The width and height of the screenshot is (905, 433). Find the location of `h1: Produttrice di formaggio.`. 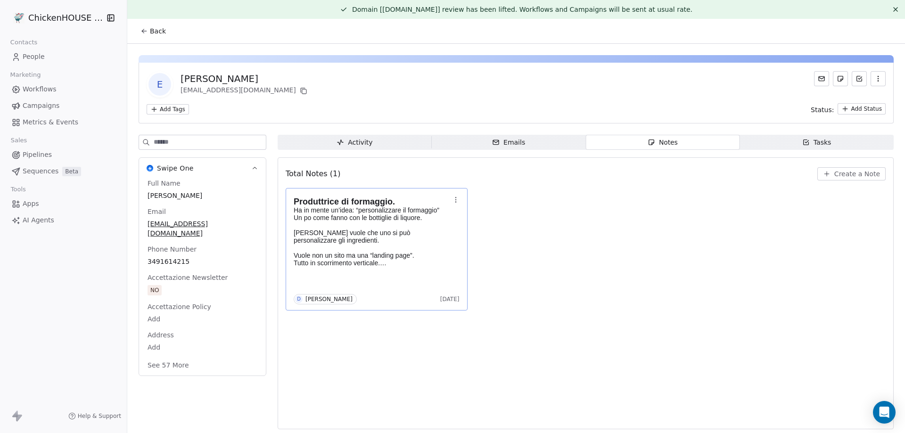

h1: Produttrice di formaggio. is located at coordinates (372, 202).